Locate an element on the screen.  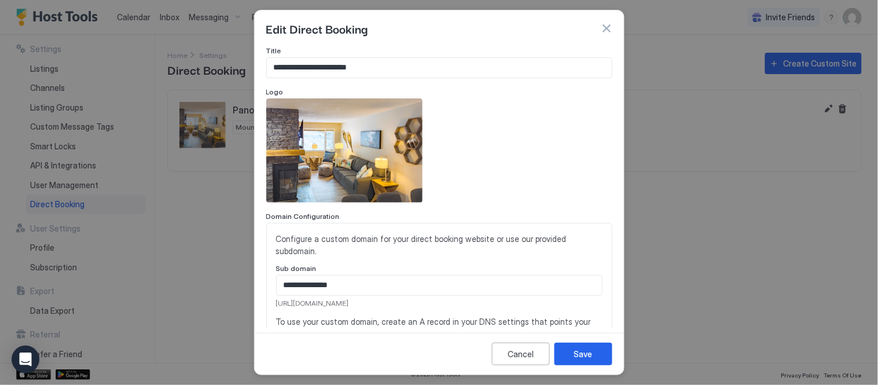
span: Domain Configuration is located at coordinates (303, 216).